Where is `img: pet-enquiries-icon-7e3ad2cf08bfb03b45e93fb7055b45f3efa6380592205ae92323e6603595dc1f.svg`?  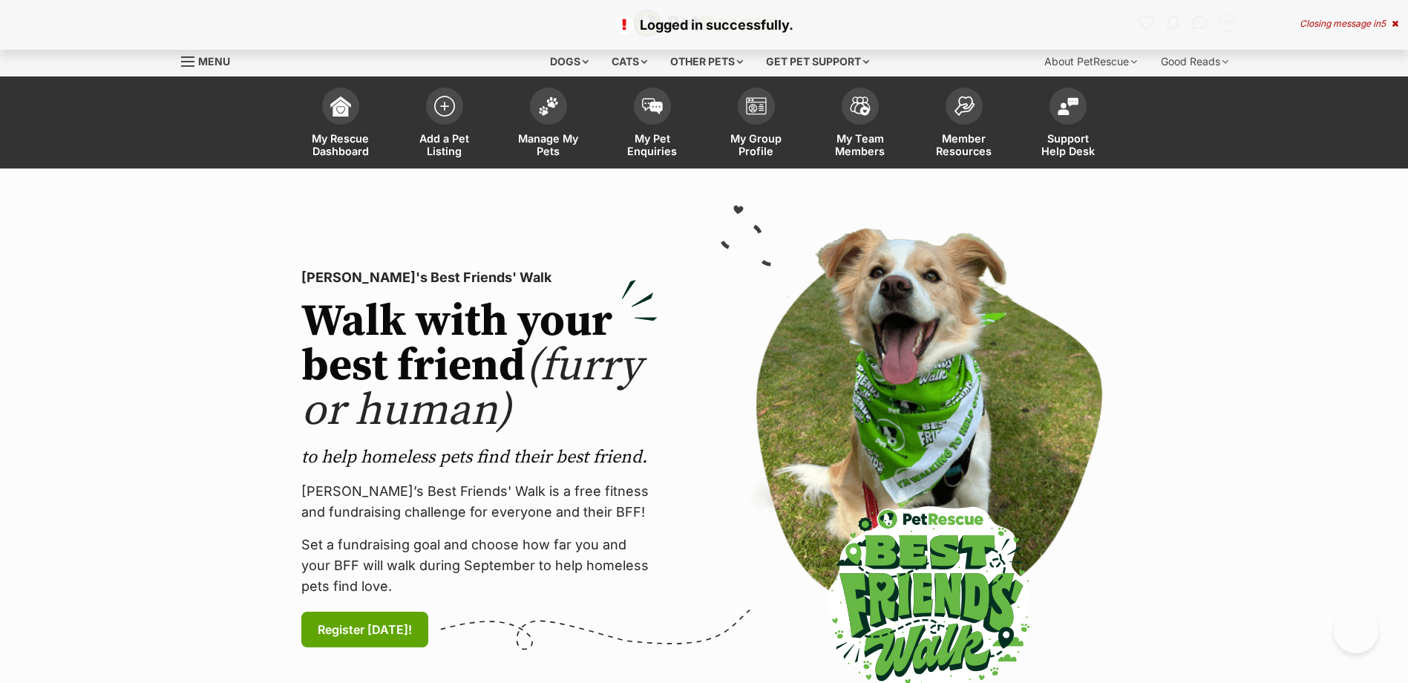 img: pet-enquiries-icon-7e3ad2cf08bfb03b45e93fb7055b45f3efa6380592205ae92323e6603595dc1f.svg is located at coordinates (653, 106).